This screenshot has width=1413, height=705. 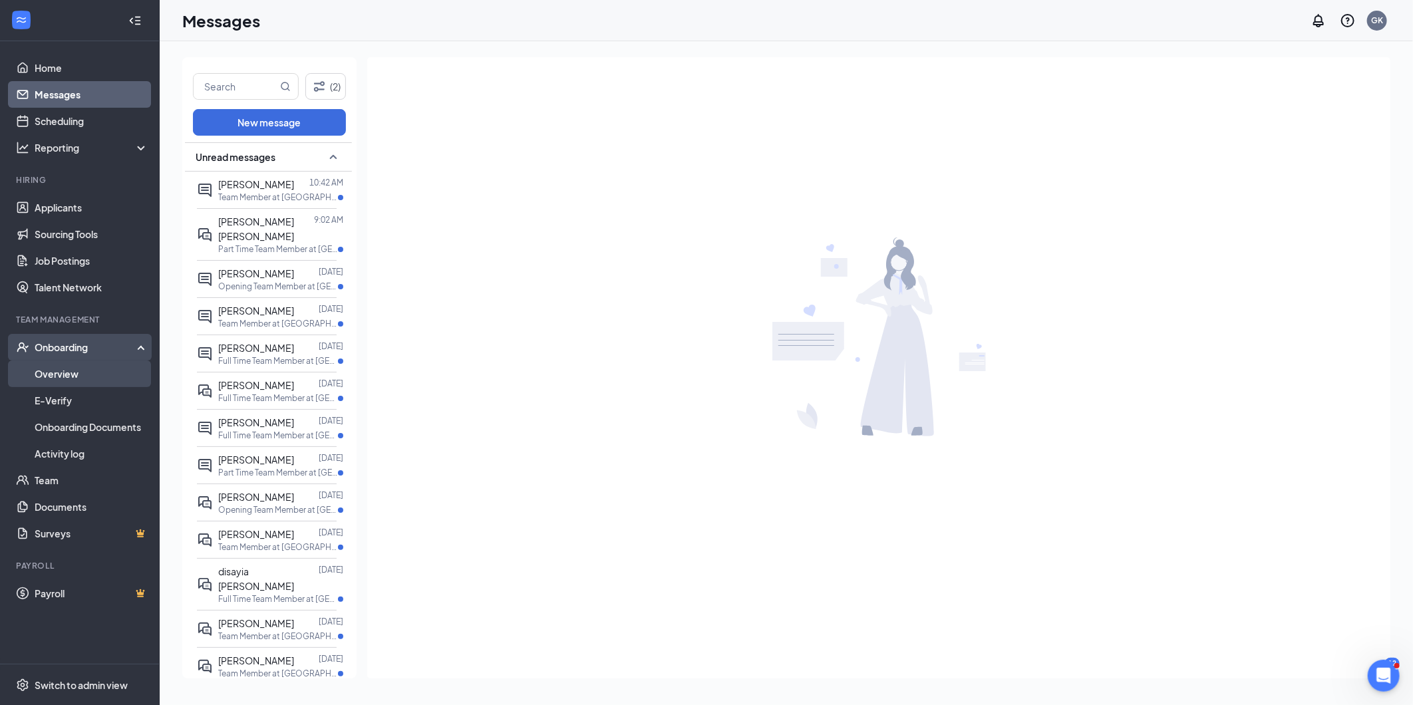 I want to click on span: Unread messages, so click(x=235, y=157).